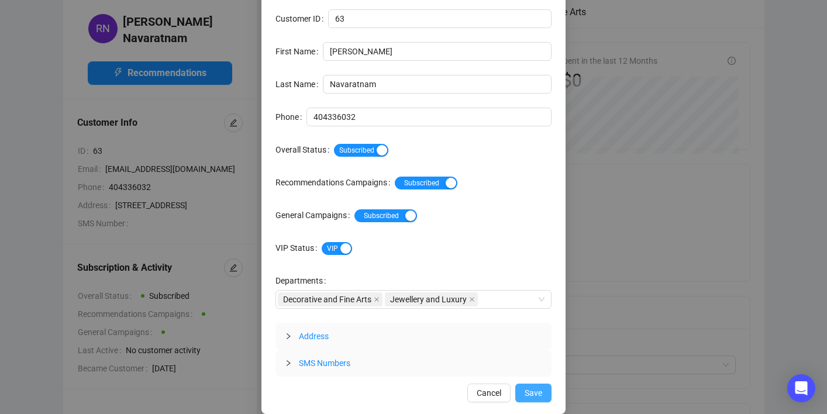 The width and height of the screenshot is (827, 414). I want to click on label: Customer ID, so click(302, 19).